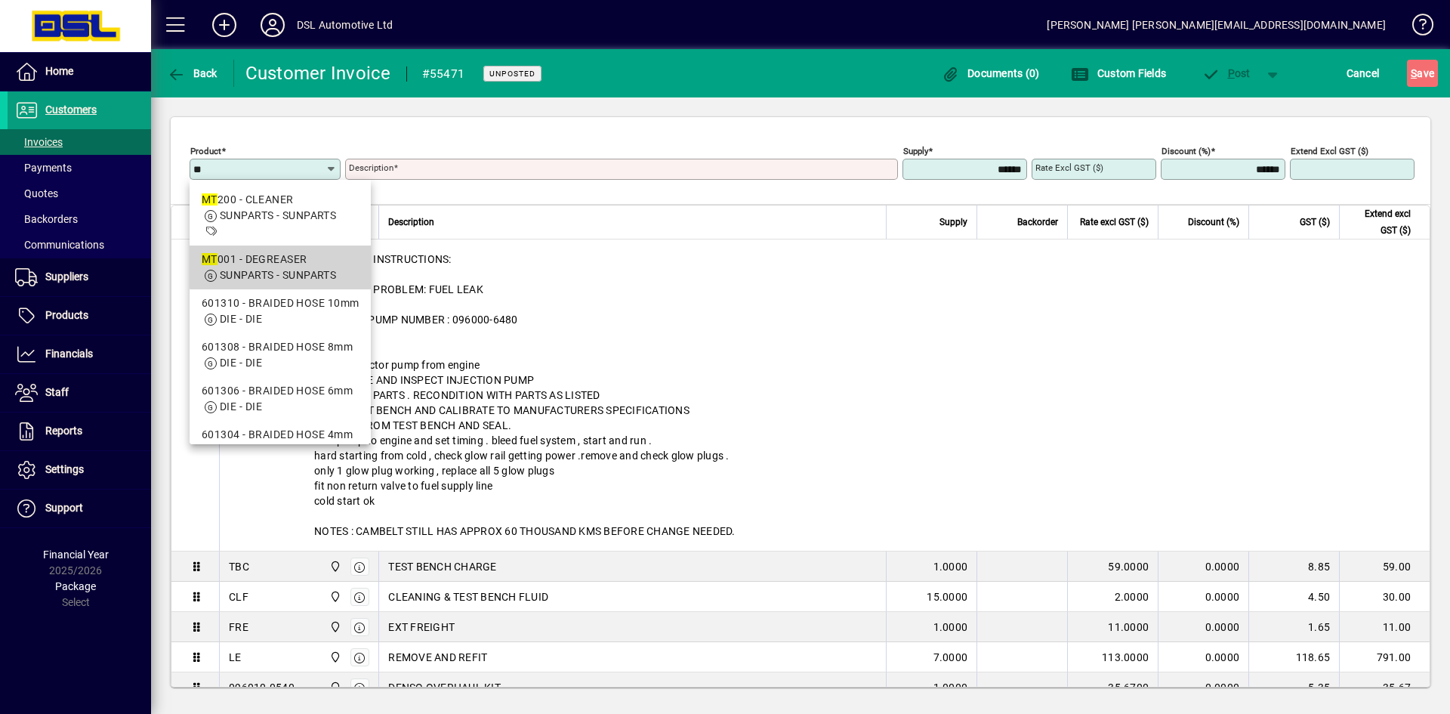 This screenshot has height=714, width=1450. I want to click on a: Suppliers, so click(79, 277).